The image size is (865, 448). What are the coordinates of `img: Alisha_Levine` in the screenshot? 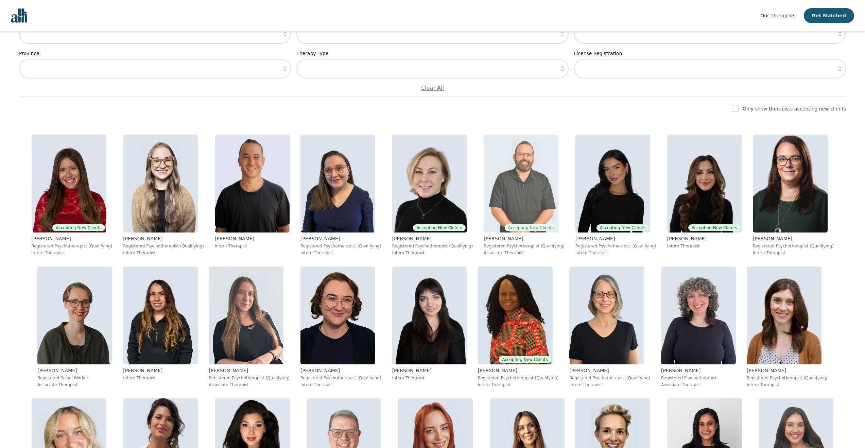 It's located at (69, 184).